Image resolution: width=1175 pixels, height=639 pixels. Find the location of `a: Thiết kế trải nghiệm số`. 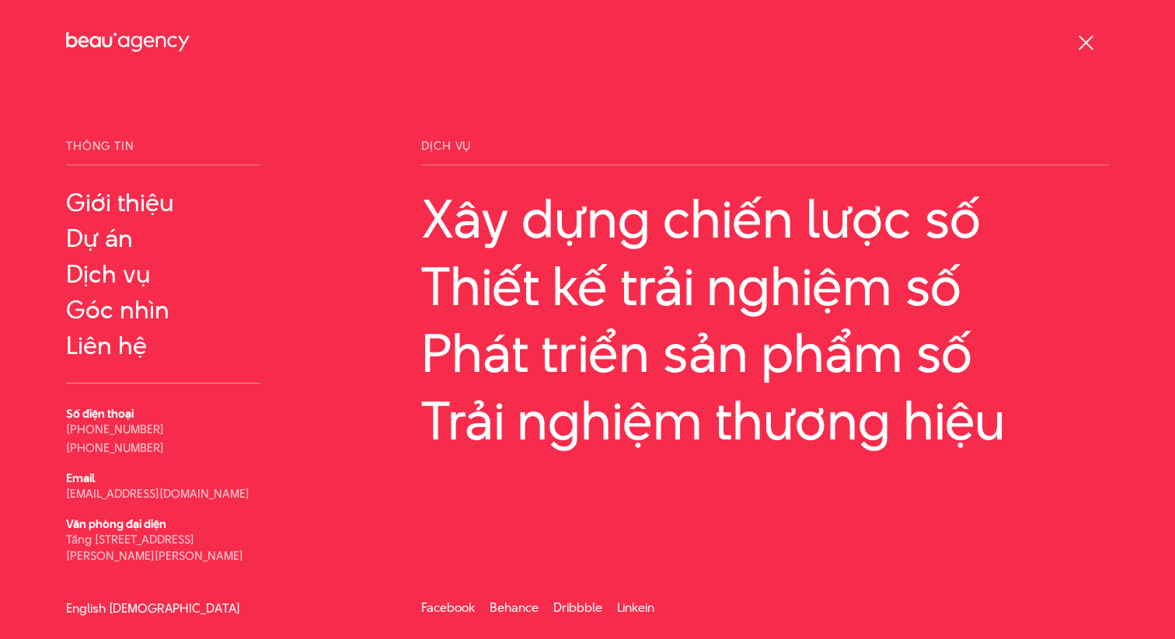

a: Thiết kế trải nghiệm số is located at coordinates (764, 286).